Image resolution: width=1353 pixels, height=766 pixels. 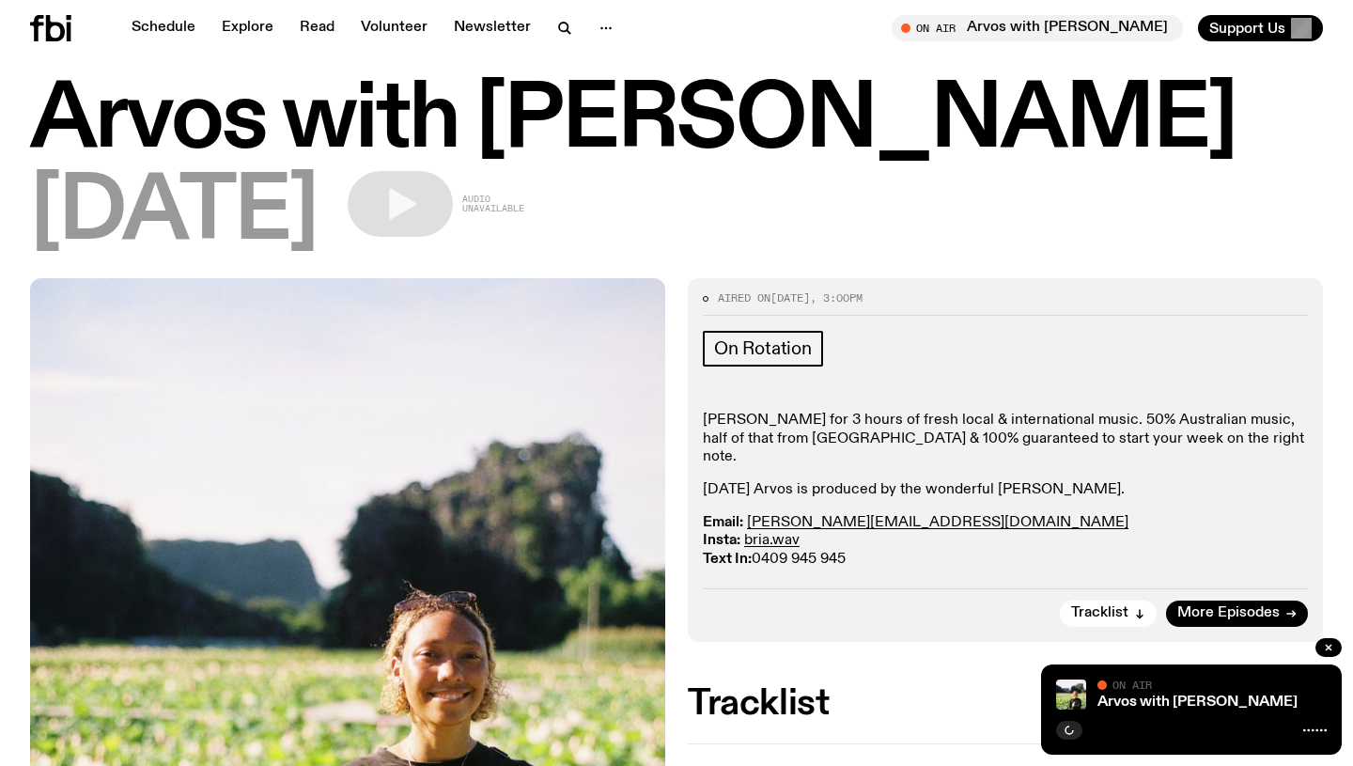 What do you see at coordinates (1071, 694) in the screenshot?
I see `a: Bri is smiling and wearing a black t-shirt. She is standing in front of a lush, green field. Ther...` at bounding box center [1071, 694].